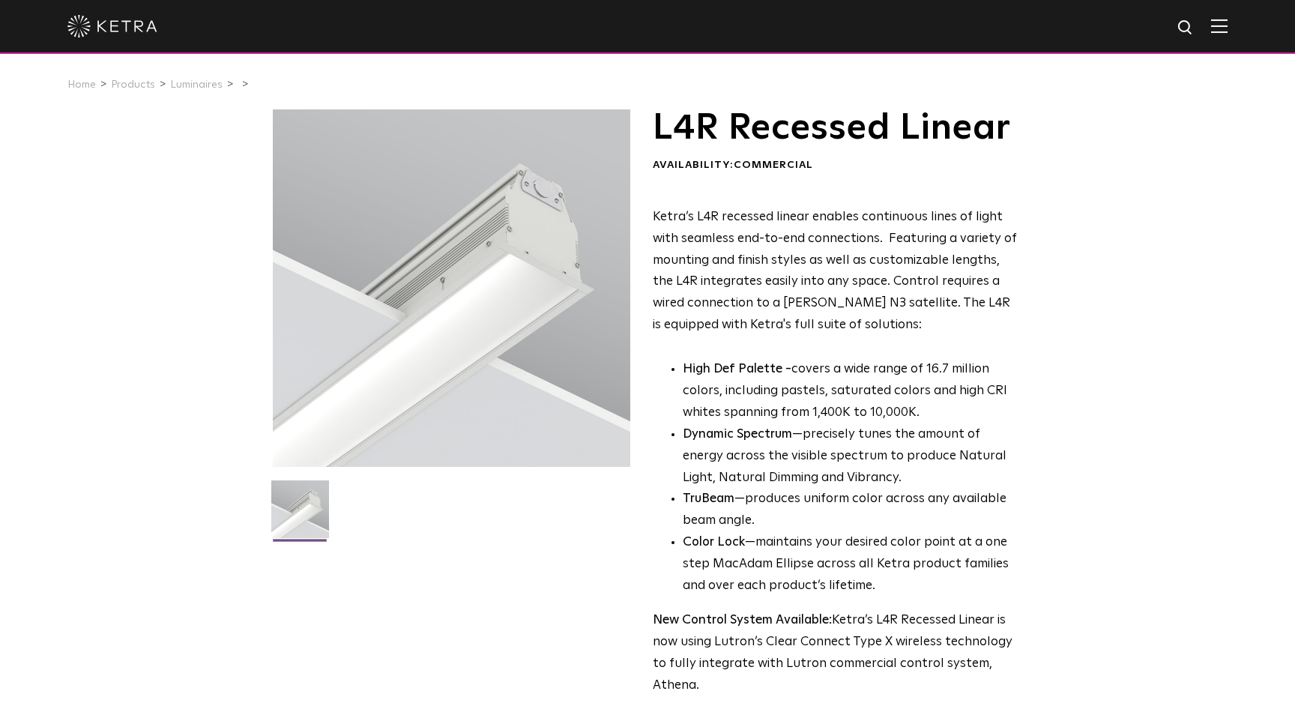 The image size is (1295, 718). Describe the element at coordinates (835, 654) in the screenshot. I see `p: Ketra’s L4R Recessed Linear is now using Lutron’s Clear Connect Type X wireless technology to ful...` at that location.